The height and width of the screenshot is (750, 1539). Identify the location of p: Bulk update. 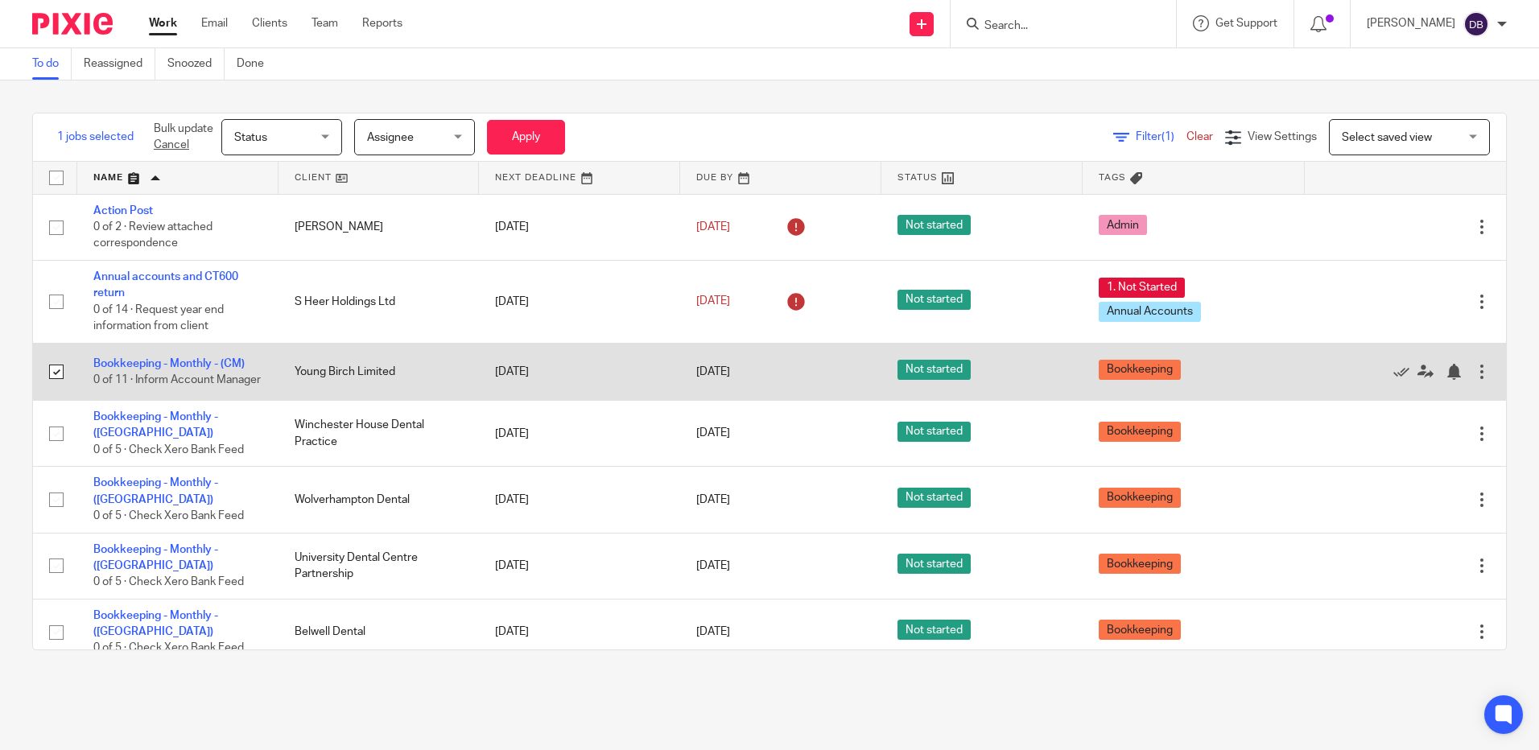
(183, 137).